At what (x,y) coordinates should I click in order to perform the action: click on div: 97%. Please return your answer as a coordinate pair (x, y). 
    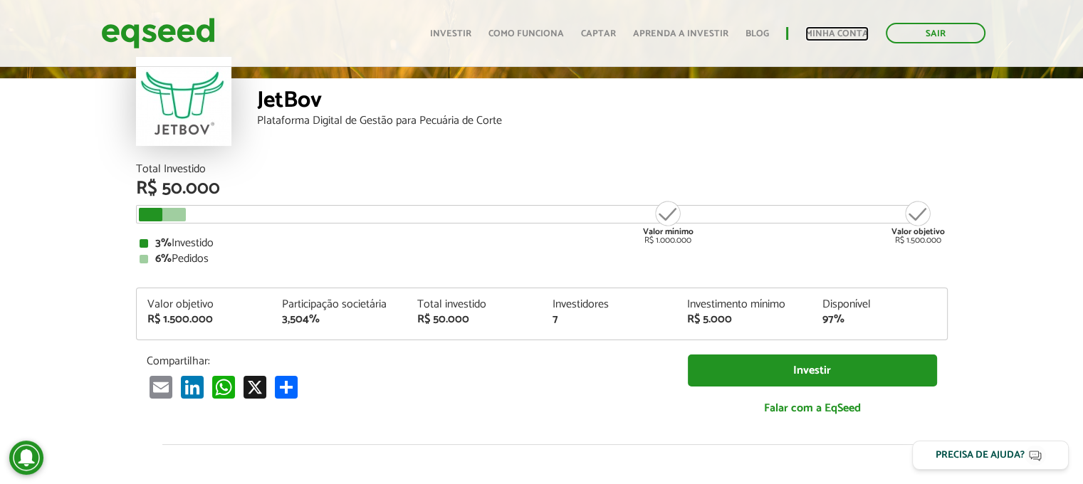
    Looking at the image, I should click on (880, 320).